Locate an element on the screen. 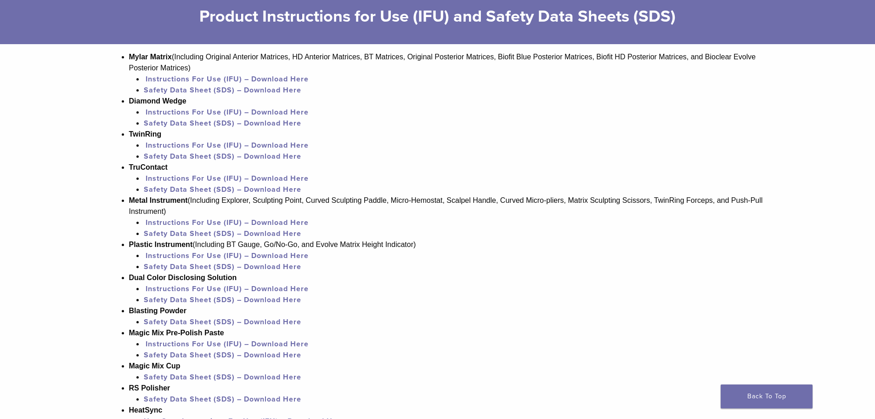 The width and height of the screenshot is (875, 419). strong: Diamond Wedge is located at coordinates (158, 101).